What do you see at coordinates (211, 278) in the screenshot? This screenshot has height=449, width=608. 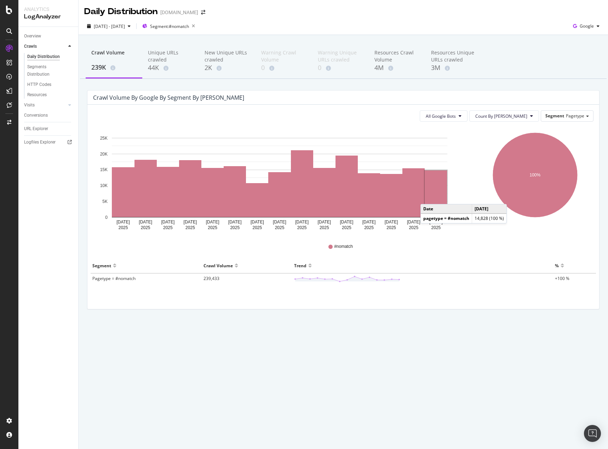 I see `span: 239,433` at bounding box center [211, 278].